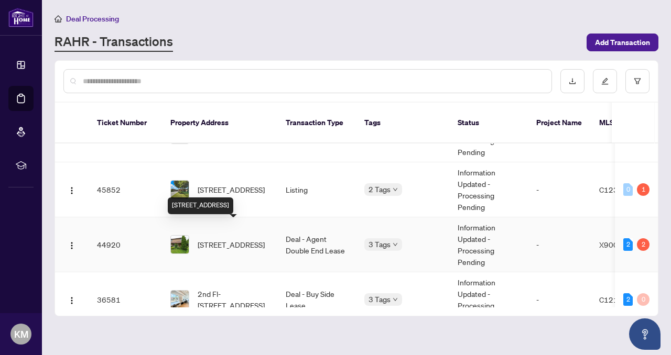  I want to click on span: X9007810, so click(618, 245).